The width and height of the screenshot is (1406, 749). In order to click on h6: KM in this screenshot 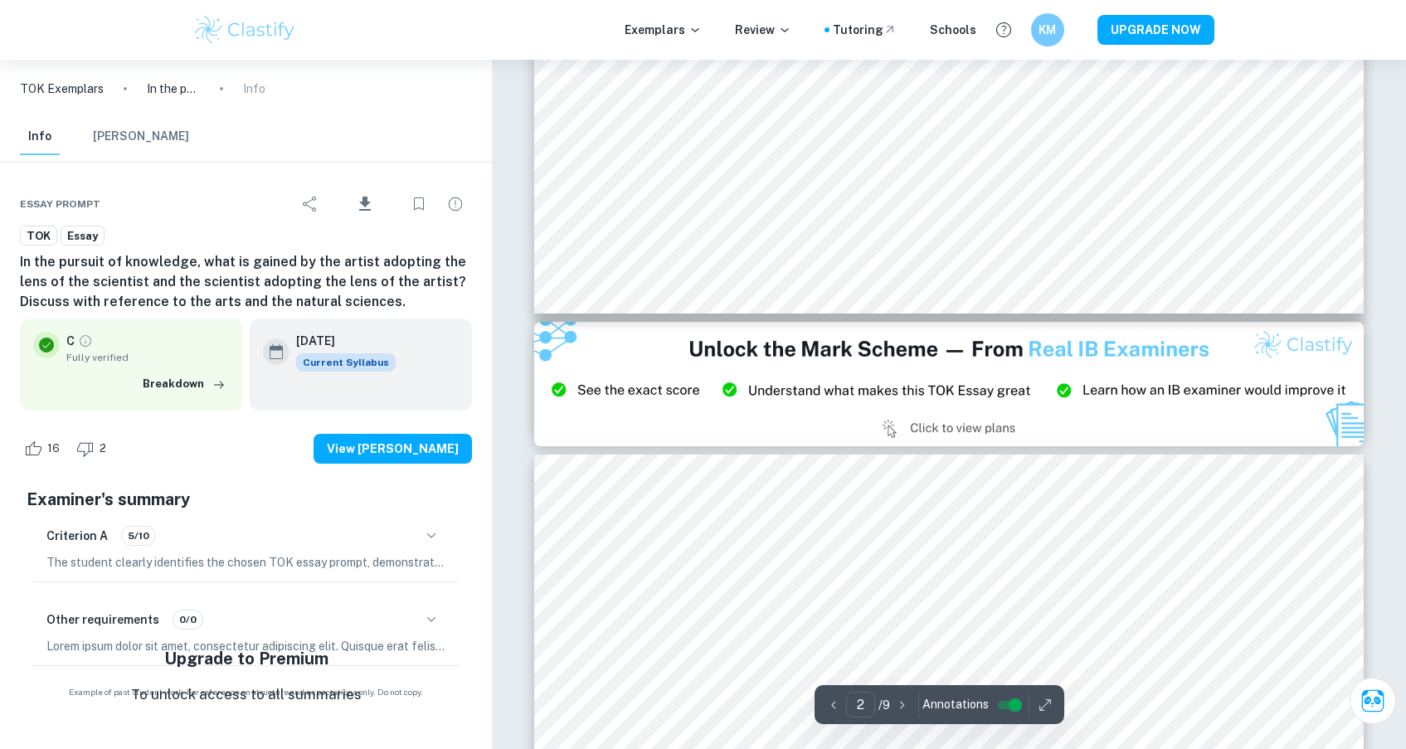, I will do `click(1047, 30)`.